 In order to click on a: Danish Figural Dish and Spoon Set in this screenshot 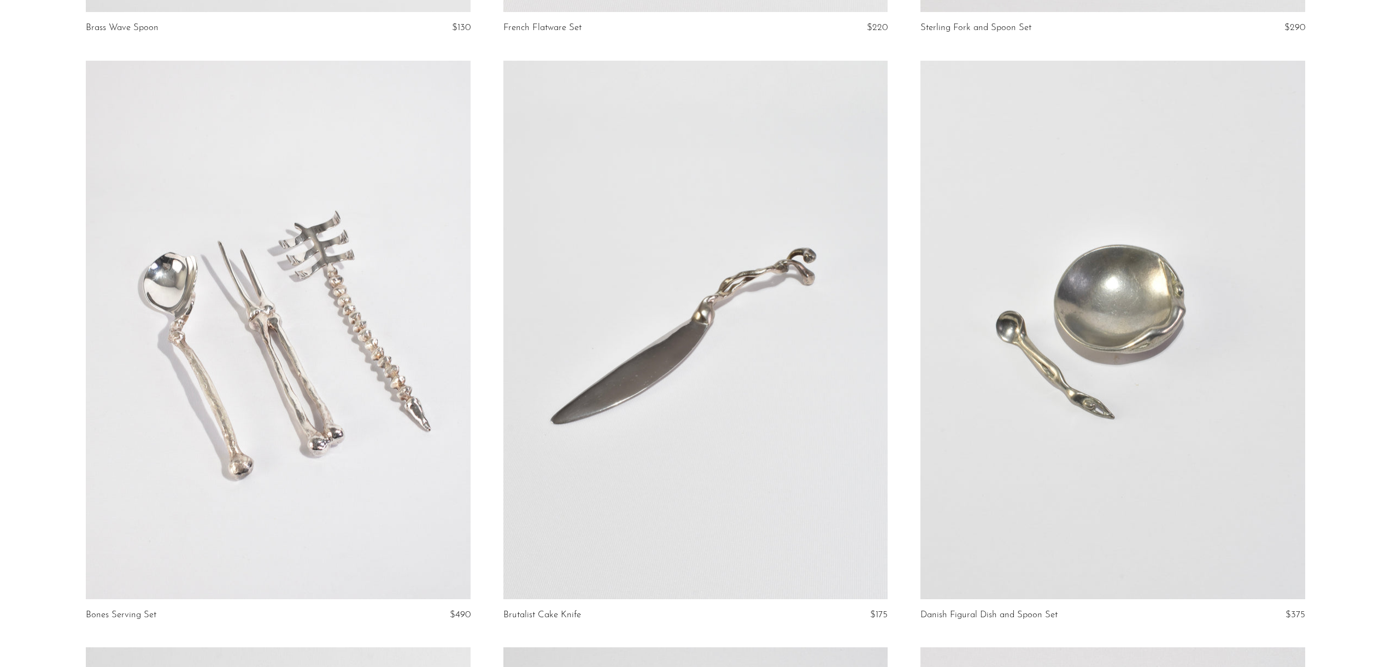, I will do `click(988, 615)`.